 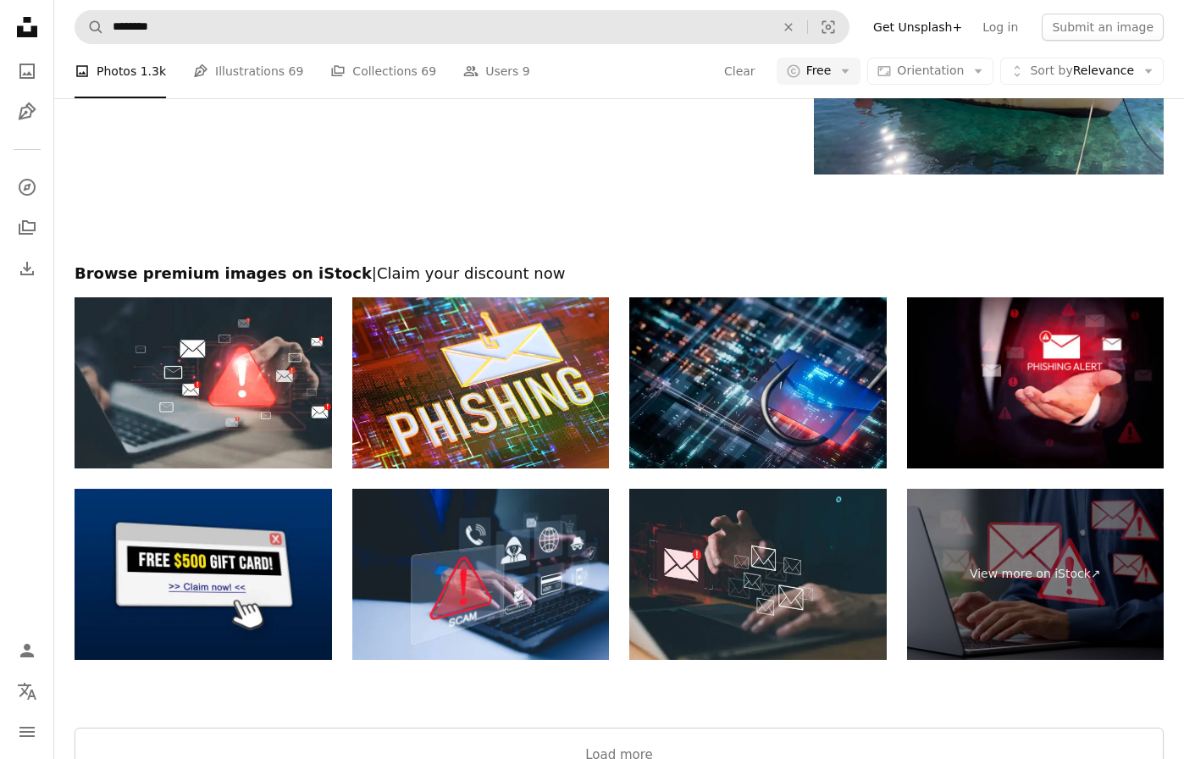 What do you see at coordinates (1036, 383) in the screenshot?
I see `img: Phishing Alert Email appearing with Red glow hovering on the Hand, warning and alert concept back...` at bounding box center [1036, 383].